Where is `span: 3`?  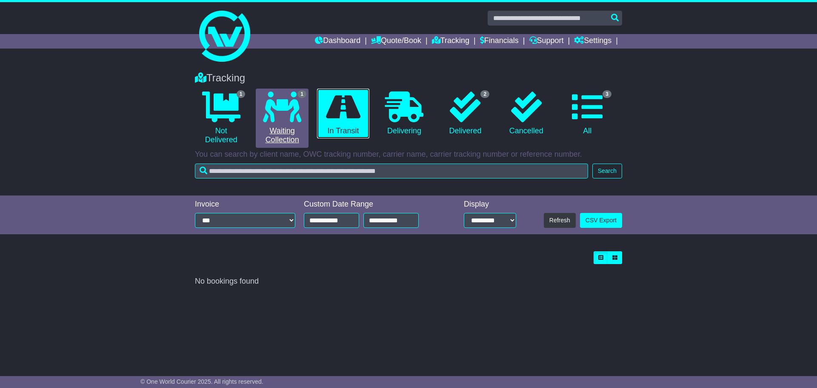 span: 3 is located at coordinates (607, 94).